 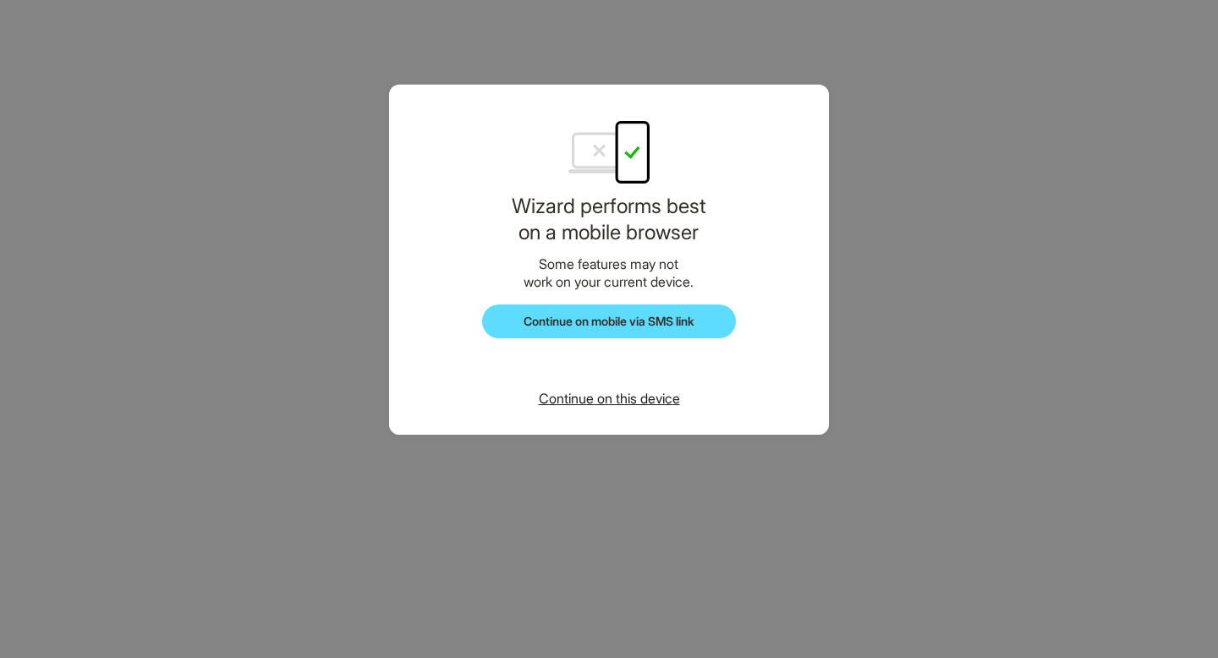 I want to click on h1: Wizard performs best on a mobile browser, so click(x=609, y=219).